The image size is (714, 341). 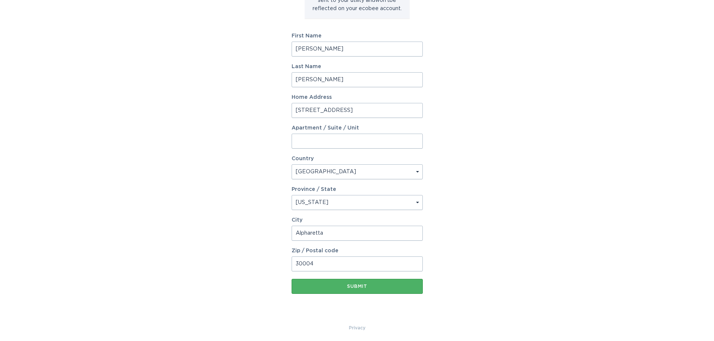 I want to click on label: Province / State, so click(x=314, y=190).